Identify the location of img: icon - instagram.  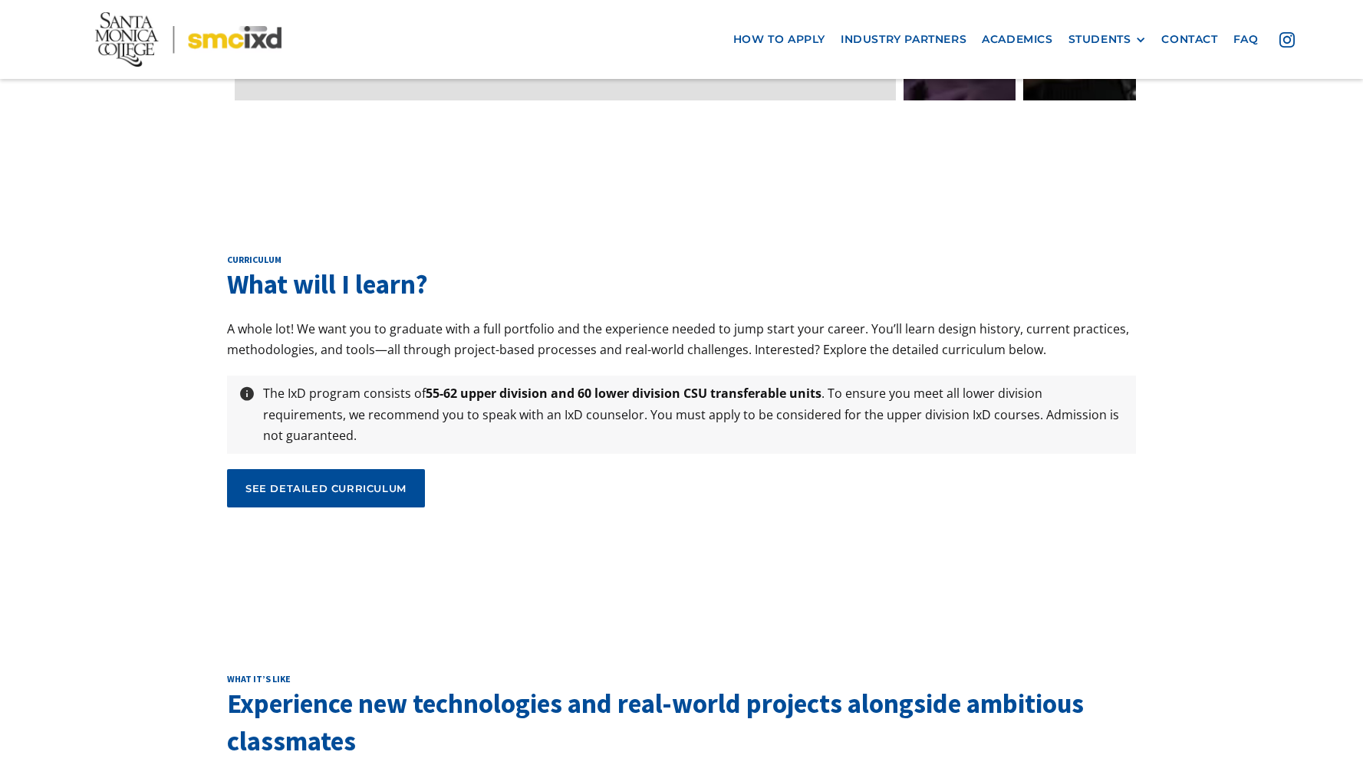
(1287, 40).